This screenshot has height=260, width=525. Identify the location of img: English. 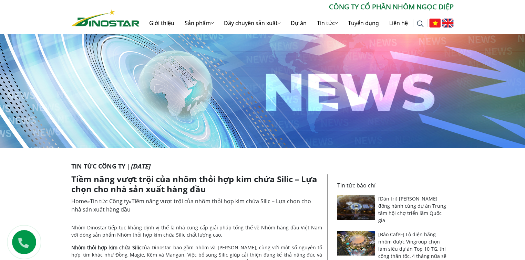
(448, 23).